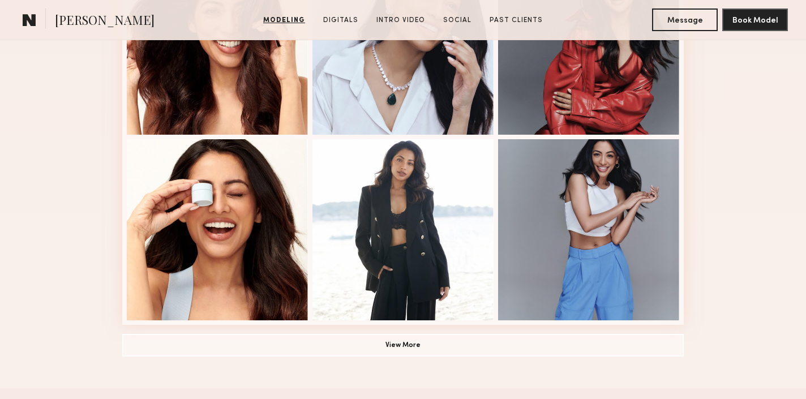 The width and height of the screenshot is (806, 399). Describe the element at coordinates (401, 20) in the screenshot. I see `a: Intro Video` at that location.